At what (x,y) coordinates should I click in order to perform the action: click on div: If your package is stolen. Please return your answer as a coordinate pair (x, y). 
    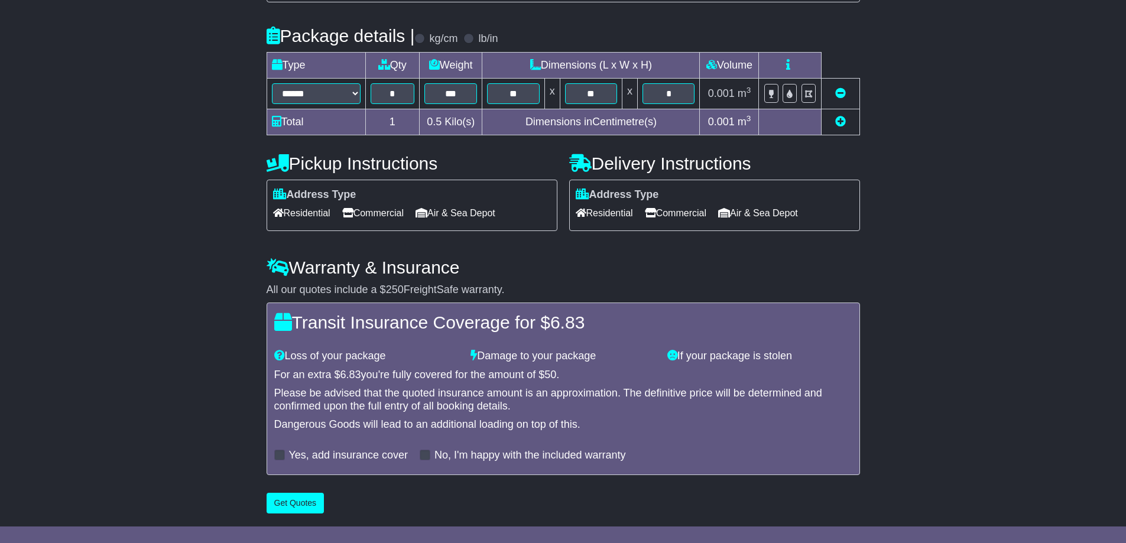
    Looking at the image, I should click on (760, 356).